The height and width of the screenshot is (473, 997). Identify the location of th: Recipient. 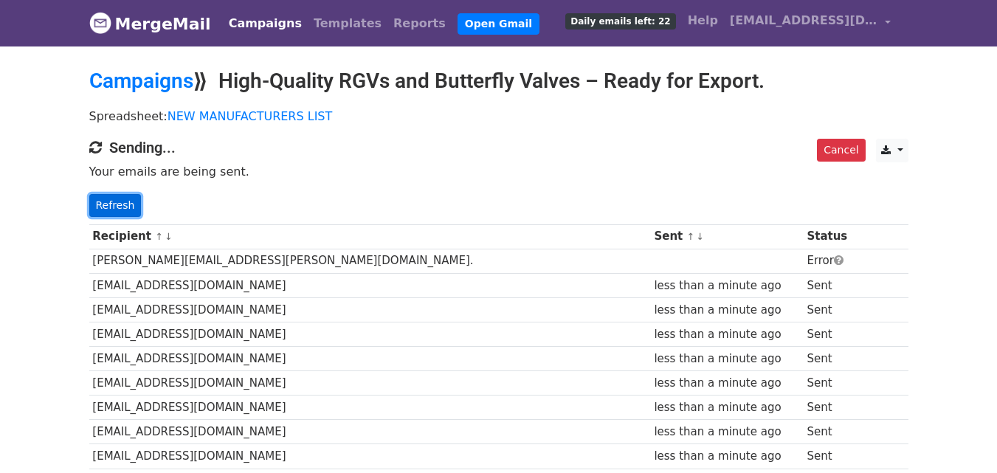
(370, 236).